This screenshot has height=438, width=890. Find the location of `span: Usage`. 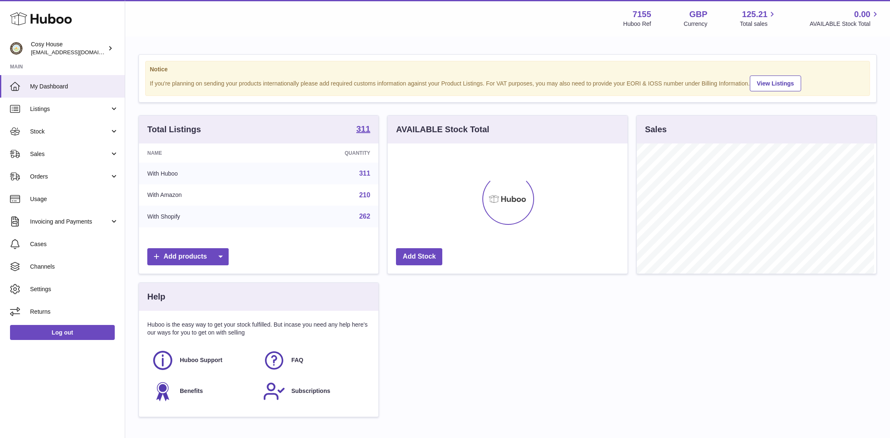

span: Usage is located at coordinates (74, 199).